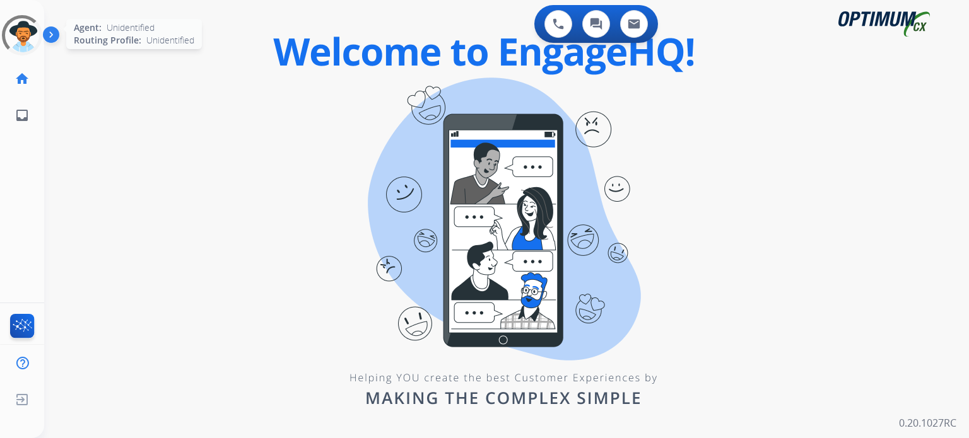 Image resolution: width=969 pixels, height=438 pixels. What do you see at coordinates (88, 28) in the screenshot?
I see `span: Agent:` at bounding box center [88, 28].